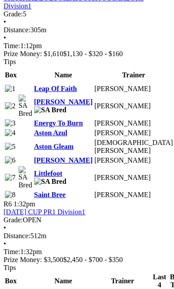 The width and height of the screenshot is (174, 289). What do you see at coordinates (10, 195) in the screenshot?
I see `img: 8` at bounding box center [10, 195].